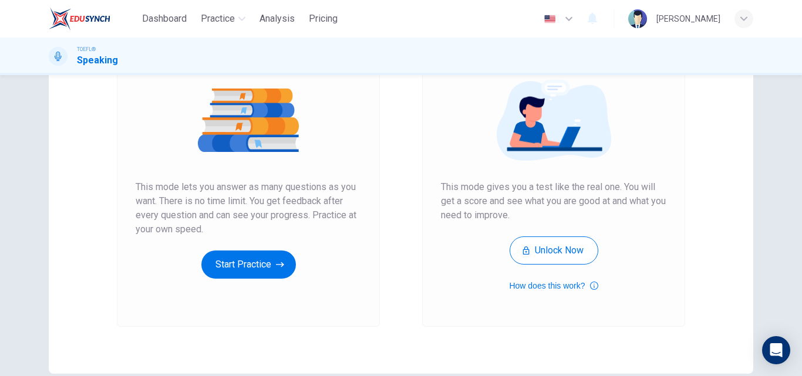  Describe the element at coordinates (323, 19) in the screenshot. I see `button: Pricing` at that location.